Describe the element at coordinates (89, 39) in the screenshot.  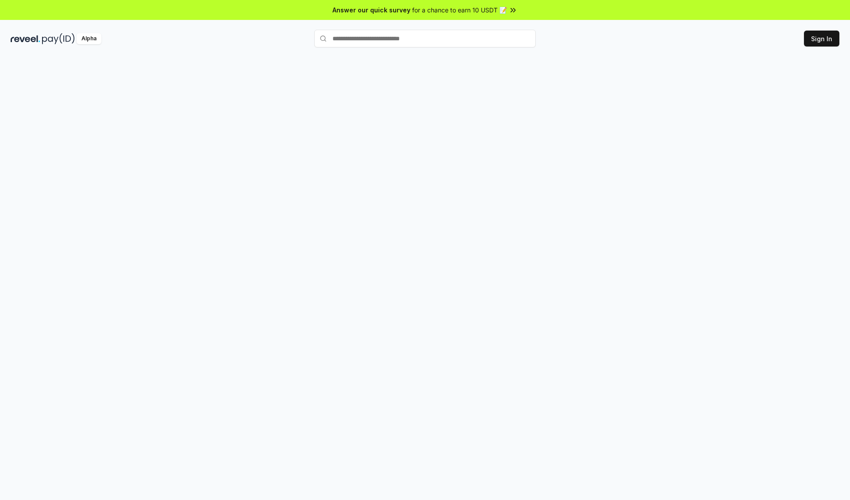
I see `div: Alpha` at that location.